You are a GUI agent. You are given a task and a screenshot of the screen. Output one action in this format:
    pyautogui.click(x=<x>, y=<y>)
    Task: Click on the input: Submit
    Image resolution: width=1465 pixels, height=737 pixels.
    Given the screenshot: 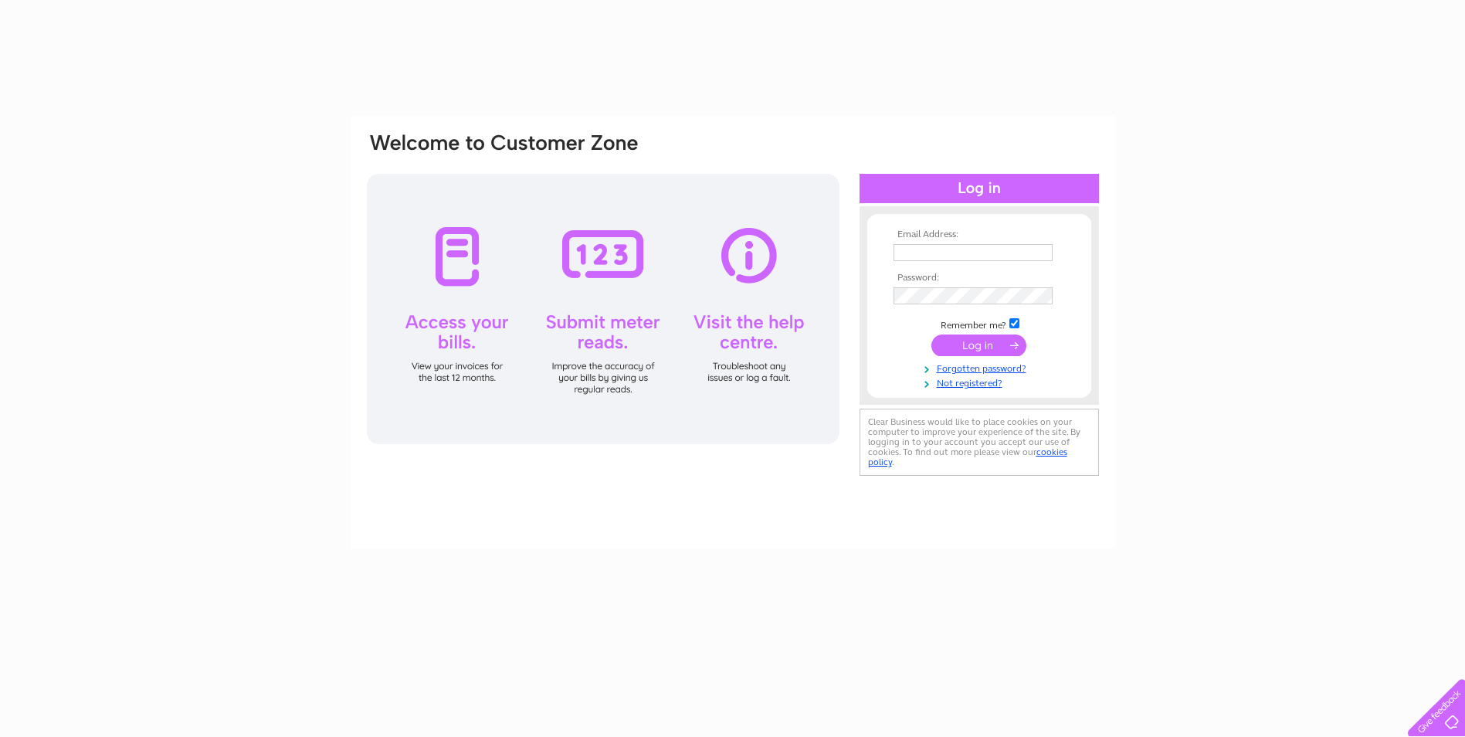 What is the action you would take?
    pyautogui.click(x=978, y=345)
    